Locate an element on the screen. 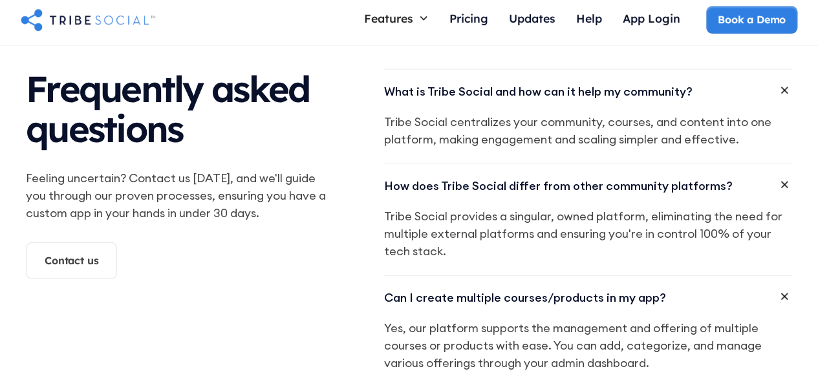 The image size is (818, 378). div: Updates is located at coordinates (532, 18).